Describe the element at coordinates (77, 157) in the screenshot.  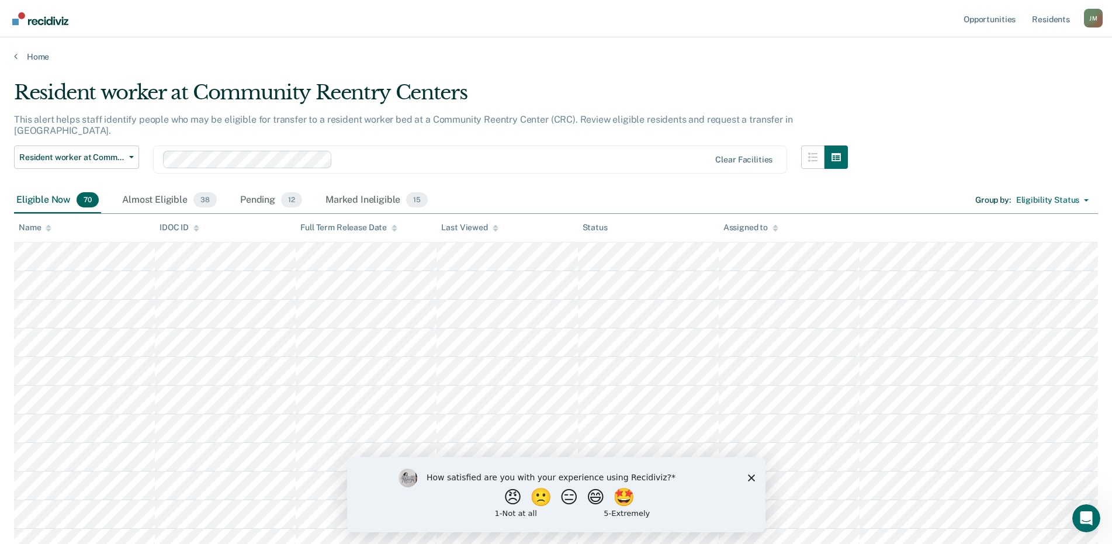
I see `button: Resident worker at Community Reentry Centers` at that location.